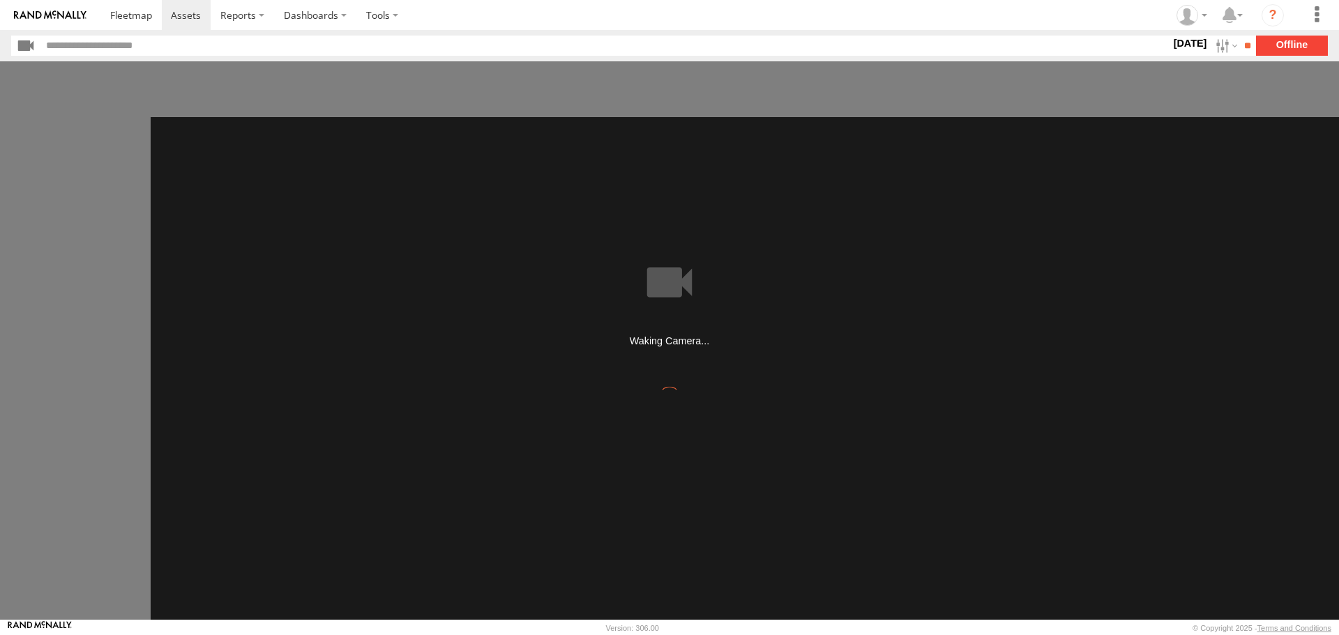 Image resolution: width=1339 pixels, height=635 pixels. I want to click on a: Terms and Conditions, so click(1295, 628).